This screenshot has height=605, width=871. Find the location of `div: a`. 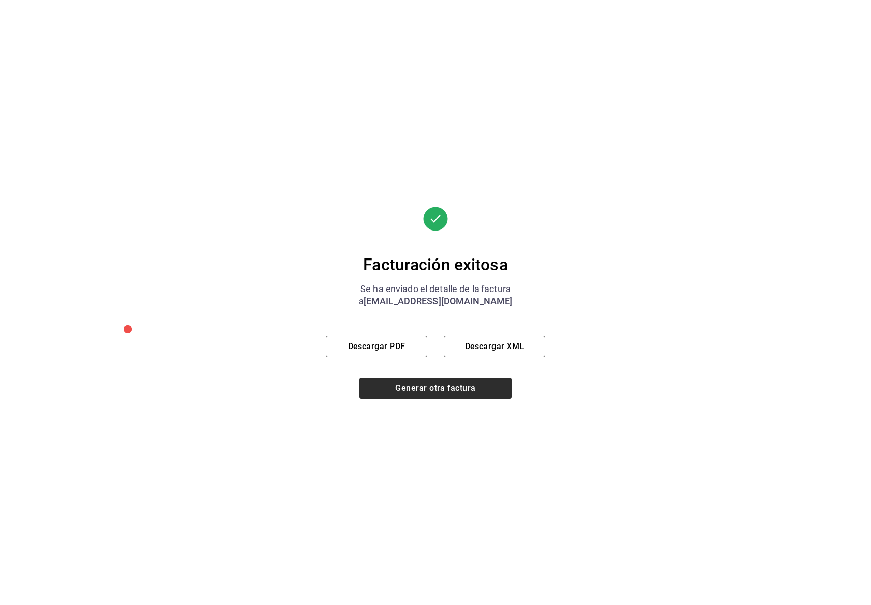

div: a is located at coordinates (435, 301).